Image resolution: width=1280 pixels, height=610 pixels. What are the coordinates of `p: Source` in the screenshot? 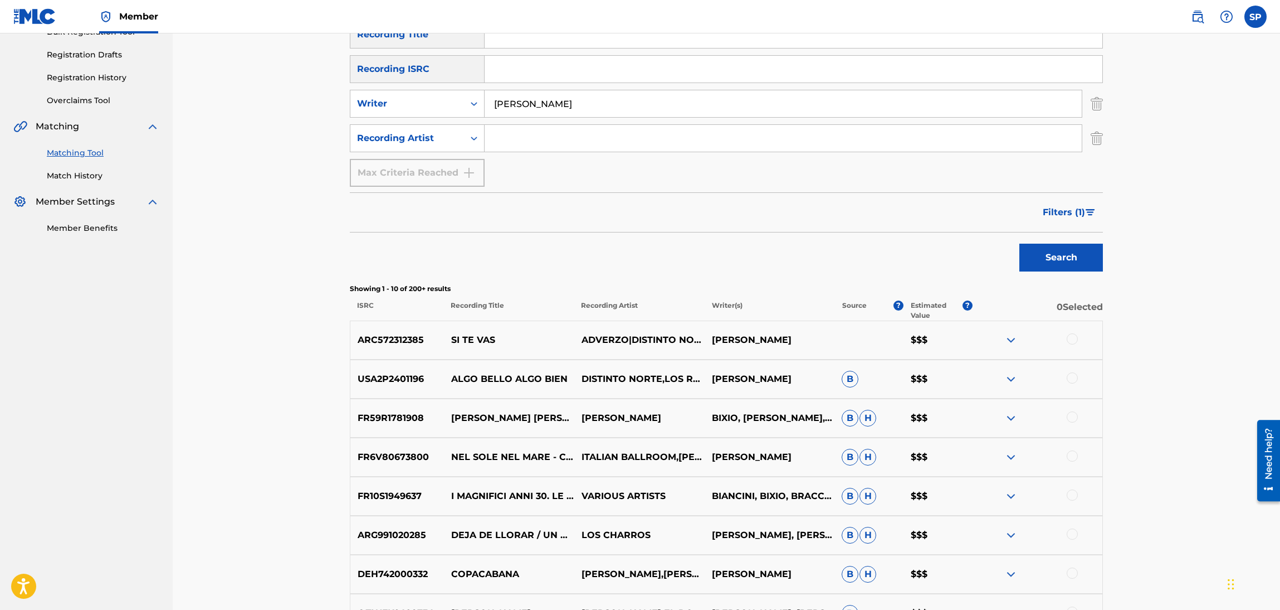 It's located at (855, 310).